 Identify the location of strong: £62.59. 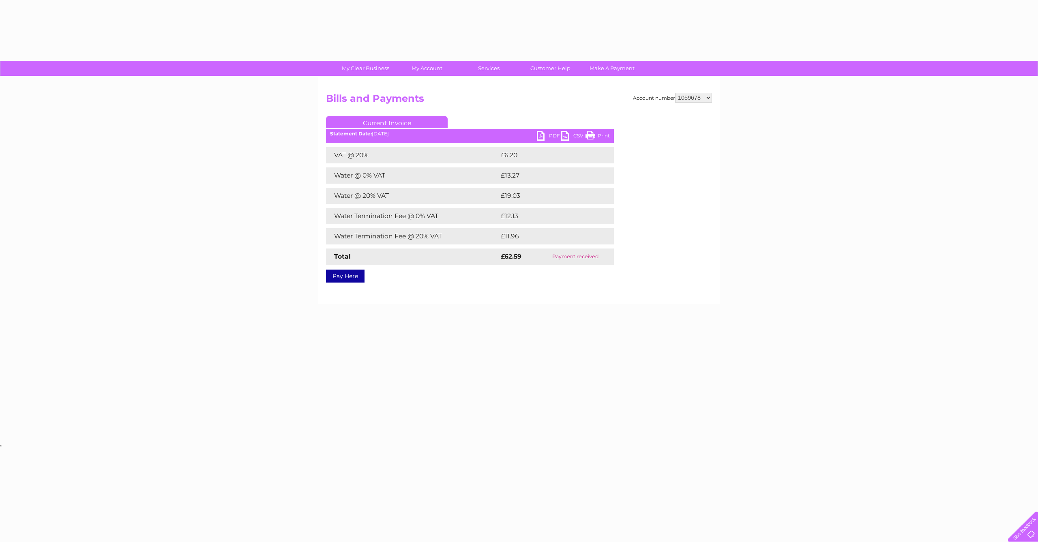
(511, 256).